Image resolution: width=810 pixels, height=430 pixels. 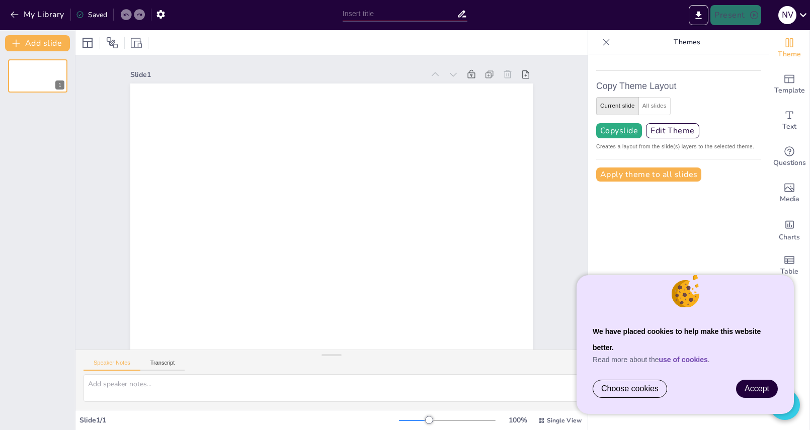 I want to click on div: Get real-time input from your audience, so click(x=789, y=157).